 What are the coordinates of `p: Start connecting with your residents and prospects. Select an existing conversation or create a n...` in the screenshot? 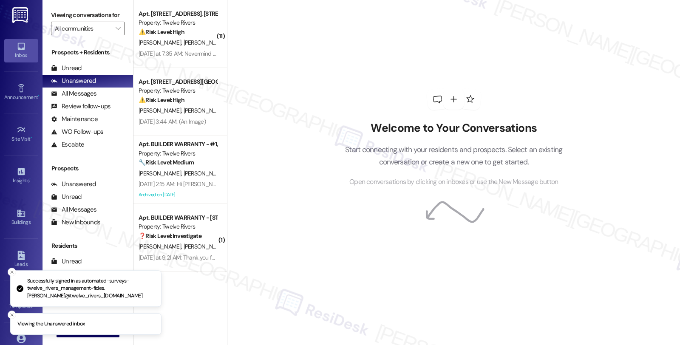 It's located at (454, 156).